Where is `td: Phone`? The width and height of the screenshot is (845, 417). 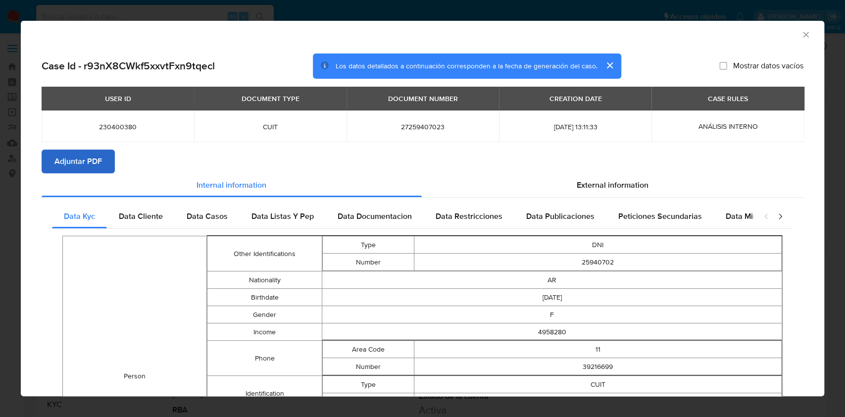 td: Phone is located at coordinates (264, 358).